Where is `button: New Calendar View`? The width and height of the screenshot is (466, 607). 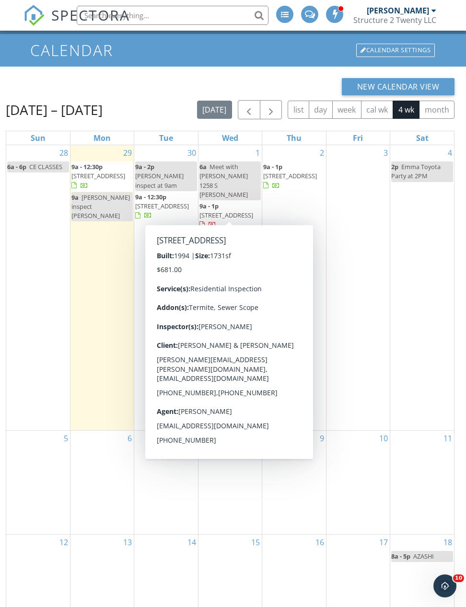
button: New Calendar View is located at coordinates (398, 87).